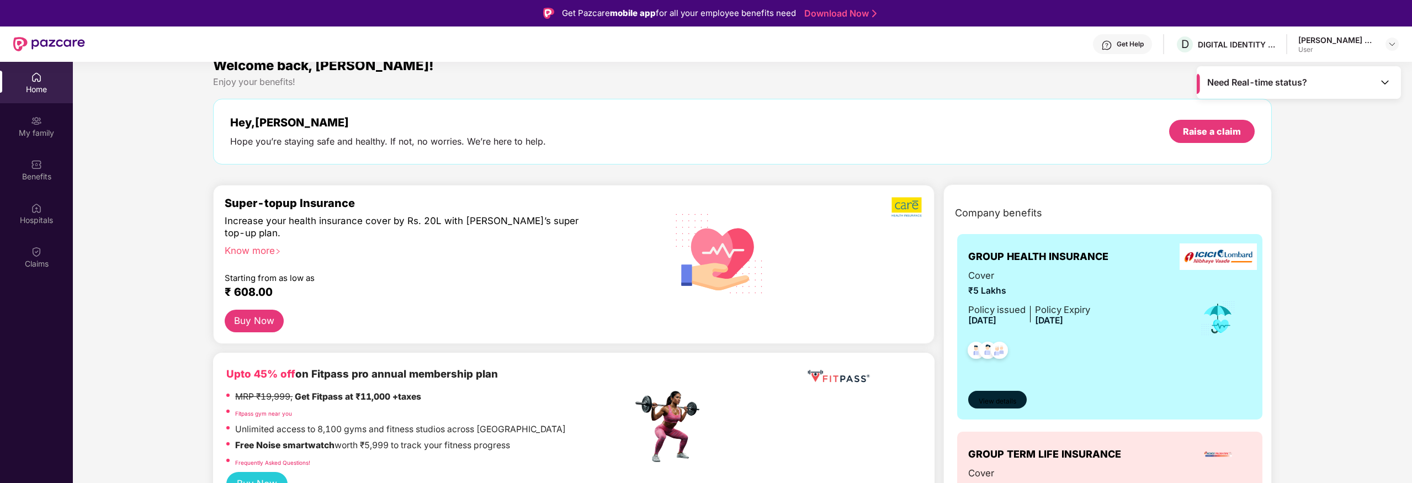 Image resolution: width=1412 pixels, height=483 pixels. What do you see at coordinates (1237, 44) in the screenshot?
I see `div: DIGITAL IDENTITY INDIA PRIVATE LIMITED` at bounding box center [1237, 44].